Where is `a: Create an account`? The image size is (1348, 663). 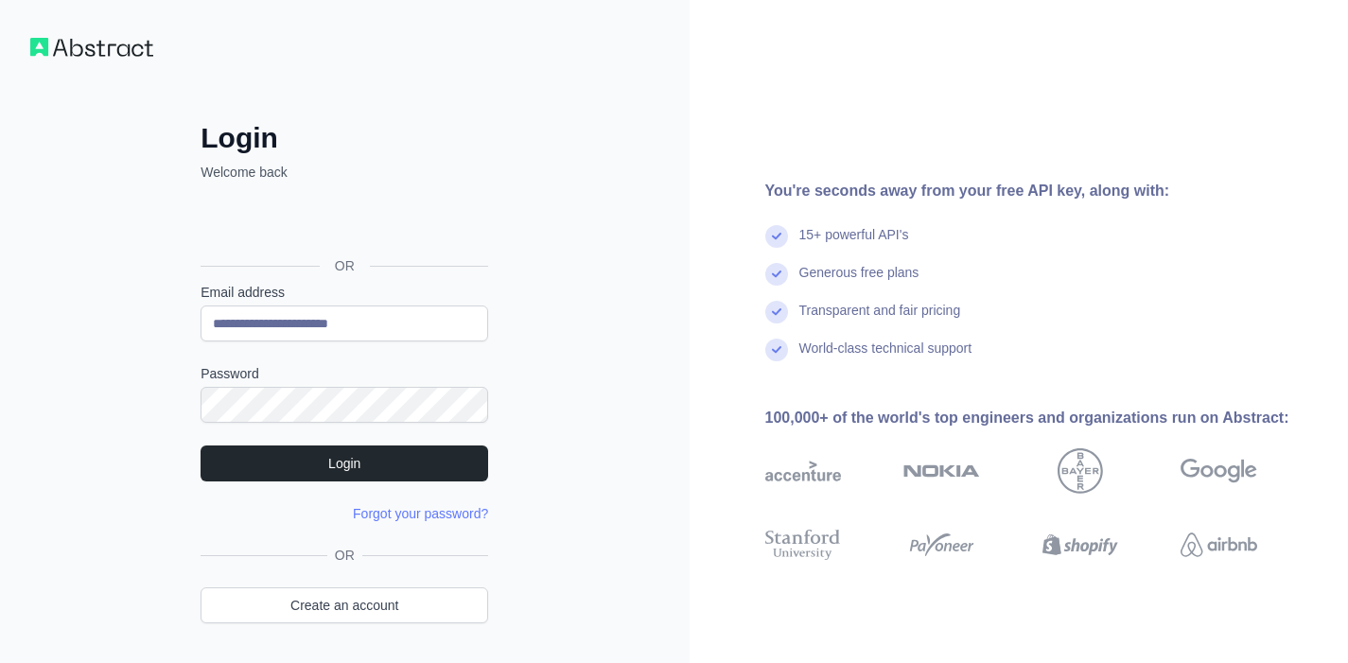
a: Create an account is located at coordinates (344, 605).